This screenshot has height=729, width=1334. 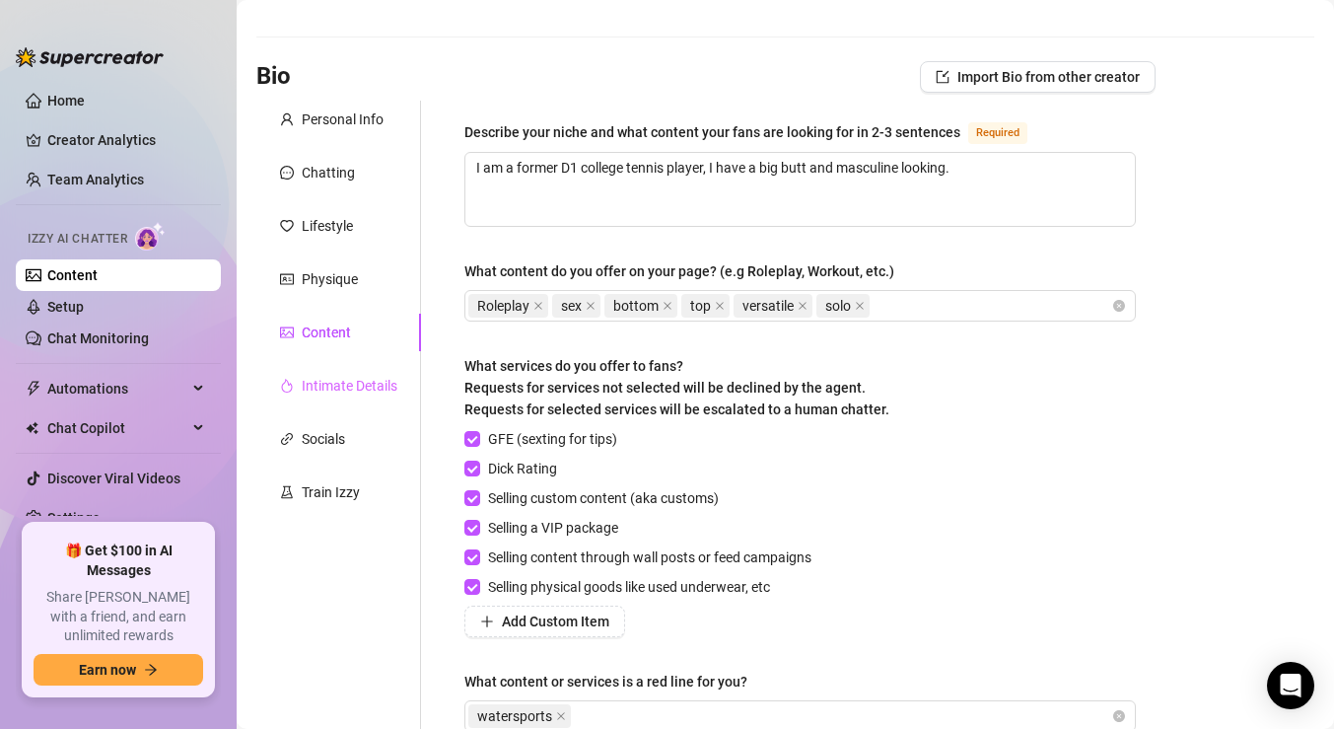 I want to click on span: user, so click(x=287, y=119).